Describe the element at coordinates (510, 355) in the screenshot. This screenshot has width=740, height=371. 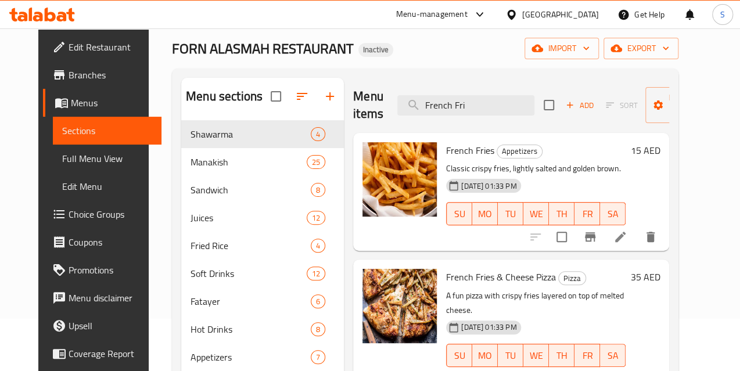
I see `span: TU` at that location.